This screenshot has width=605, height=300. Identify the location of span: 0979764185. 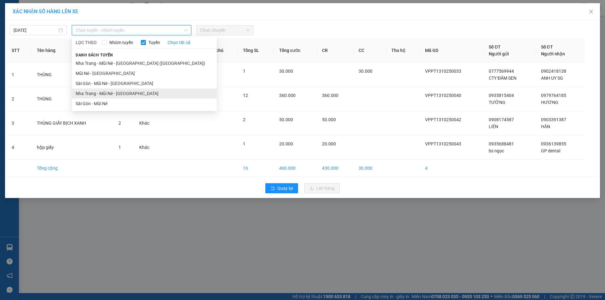
(554, 96).